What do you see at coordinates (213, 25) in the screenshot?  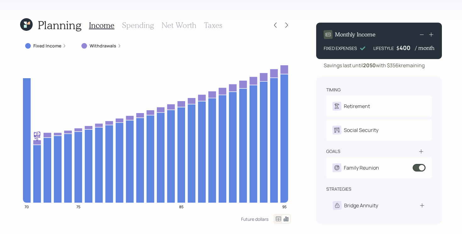 I see `h3: Taxes` at bounding box center [213, 25].